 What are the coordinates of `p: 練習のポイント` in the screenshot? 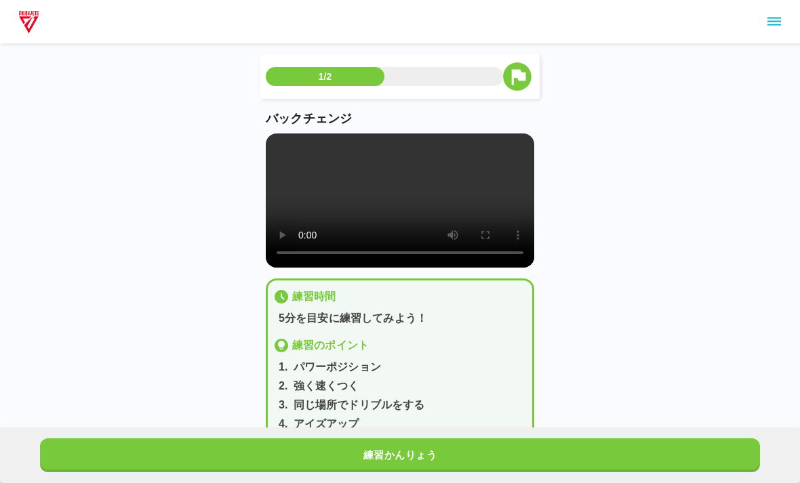 It's located at (330, 346).